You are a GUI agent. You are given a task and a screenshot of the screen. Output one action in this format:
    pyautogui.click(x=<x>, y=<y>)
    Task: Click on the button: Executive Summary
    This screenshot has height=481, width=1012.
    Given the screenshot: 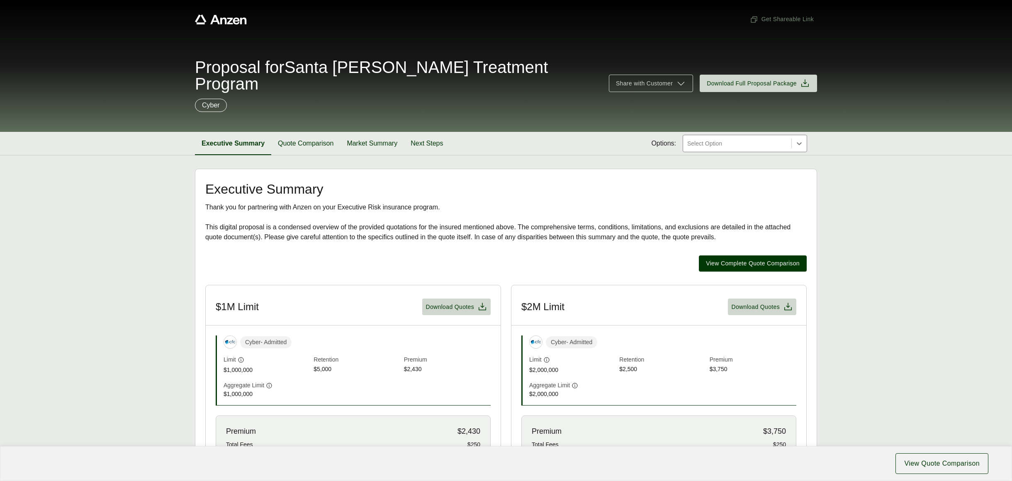 What is the action you would take?
    pyautogui.click(x=233, y=144)
    